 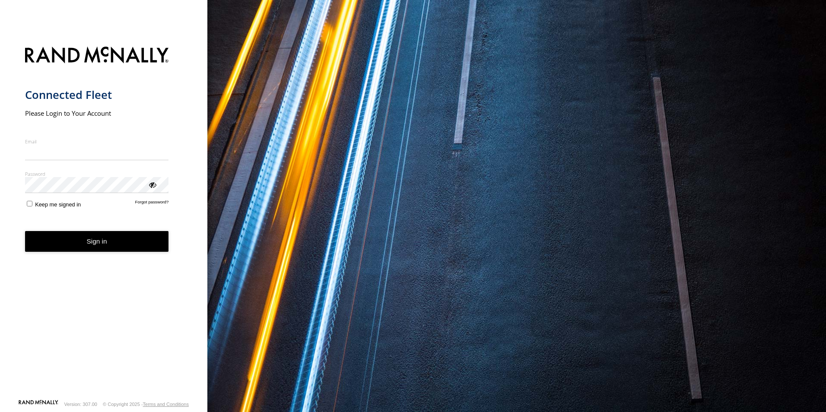 I want to click on label: Email, so click(x=97, y=141).